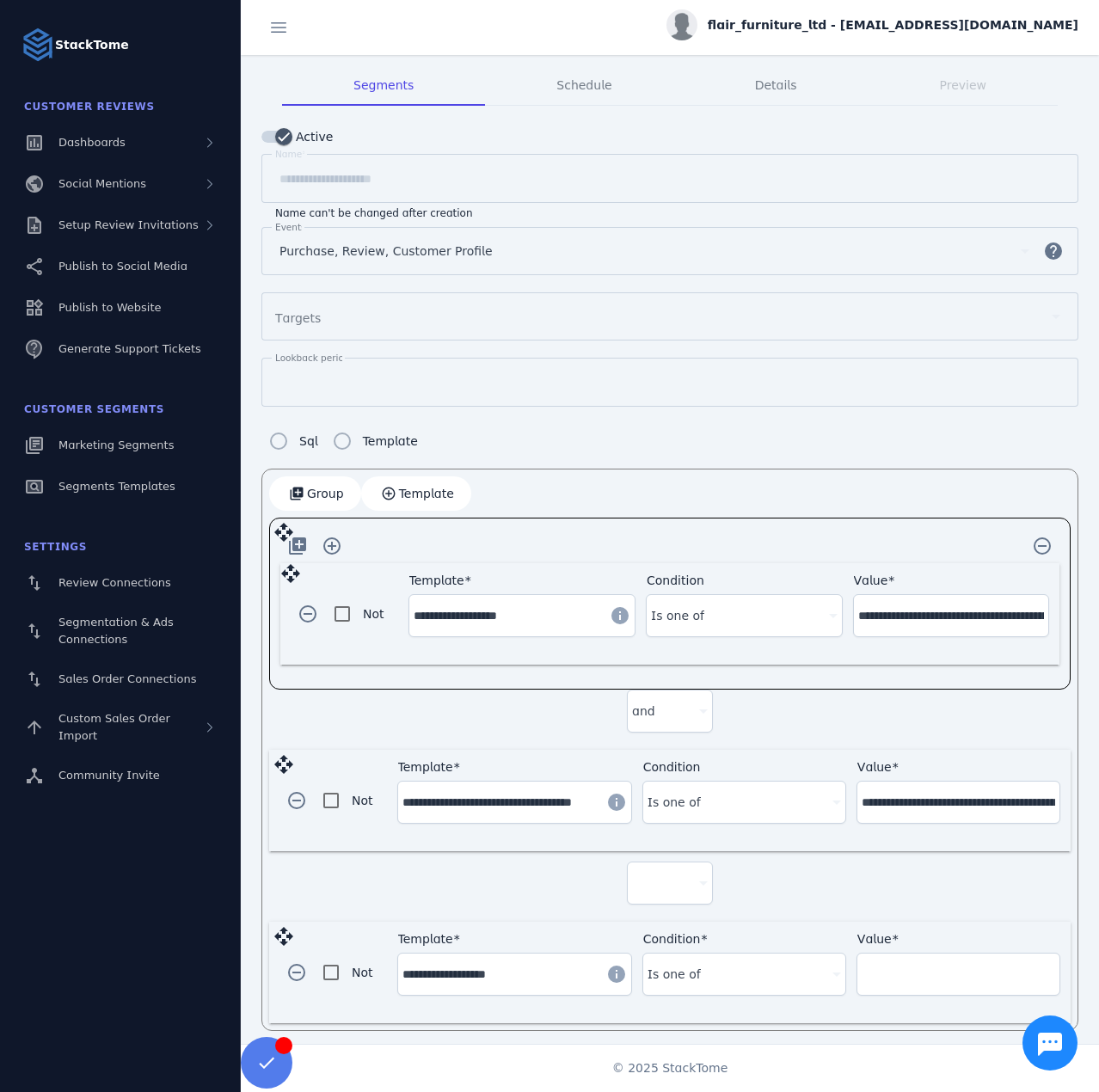  I want to click on mat-form-field: Segment events, so click(670, 260).